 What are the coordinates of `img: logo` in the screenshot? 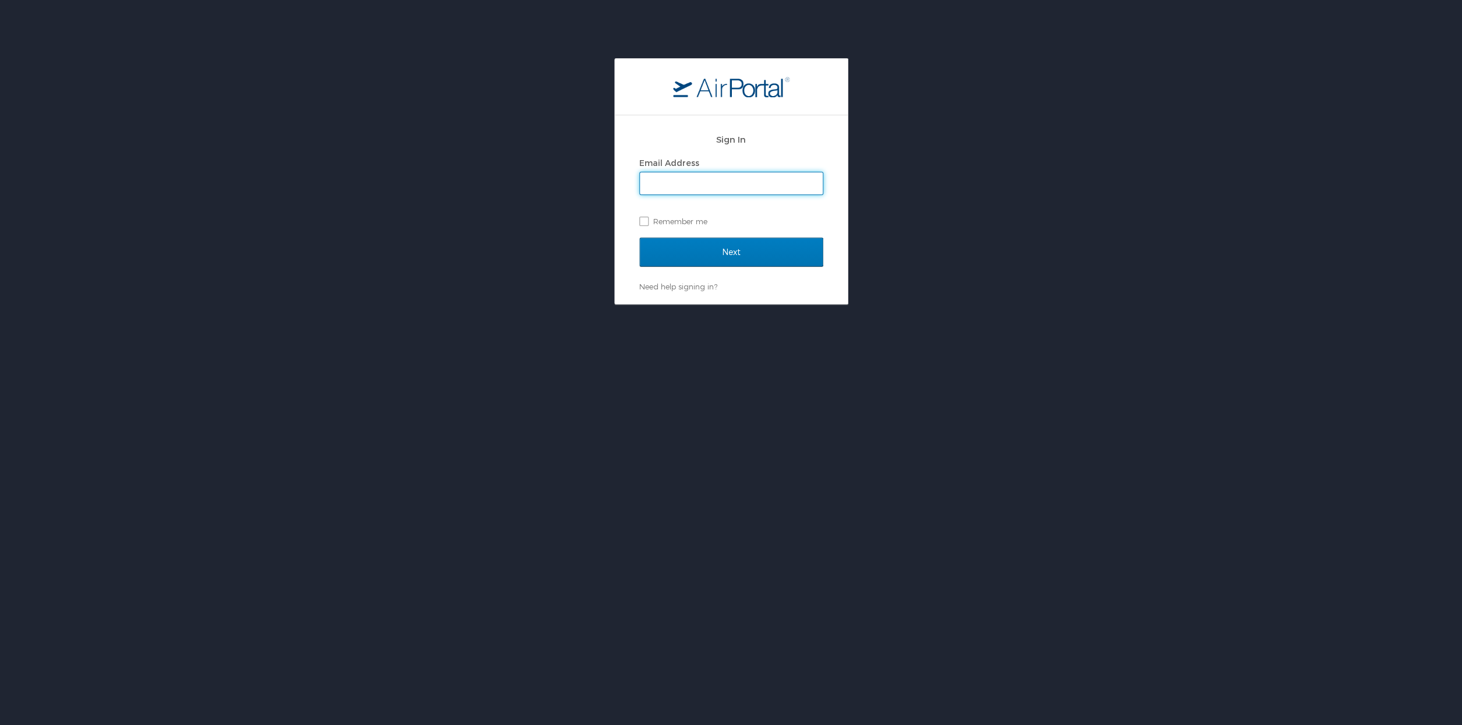 It's located at (731, 87).